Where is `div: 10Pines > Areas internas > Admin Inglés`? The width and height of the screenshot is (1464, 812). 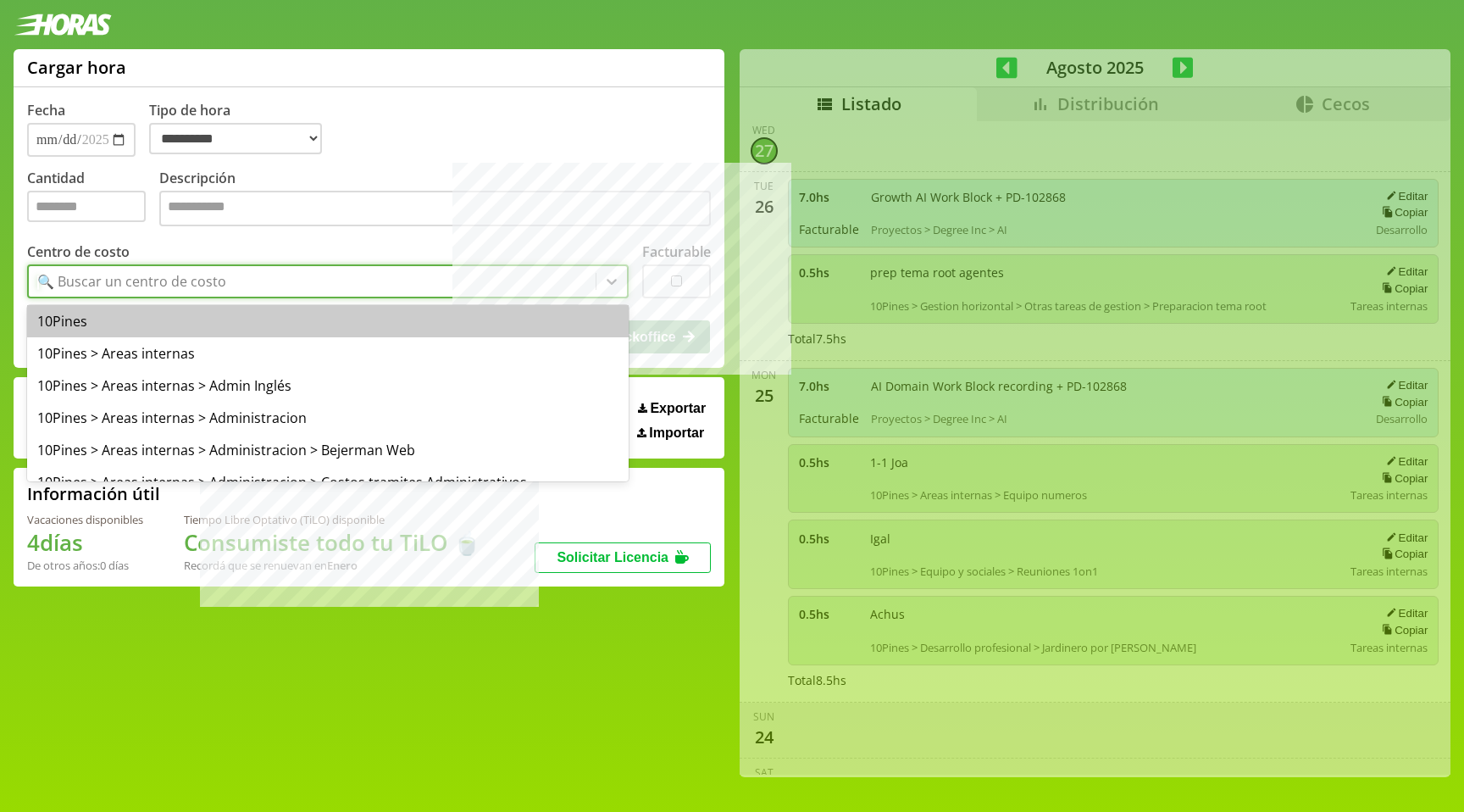
div: 10Pines > Areas internas > Admin Inglés is located at coordinates (328, 385).